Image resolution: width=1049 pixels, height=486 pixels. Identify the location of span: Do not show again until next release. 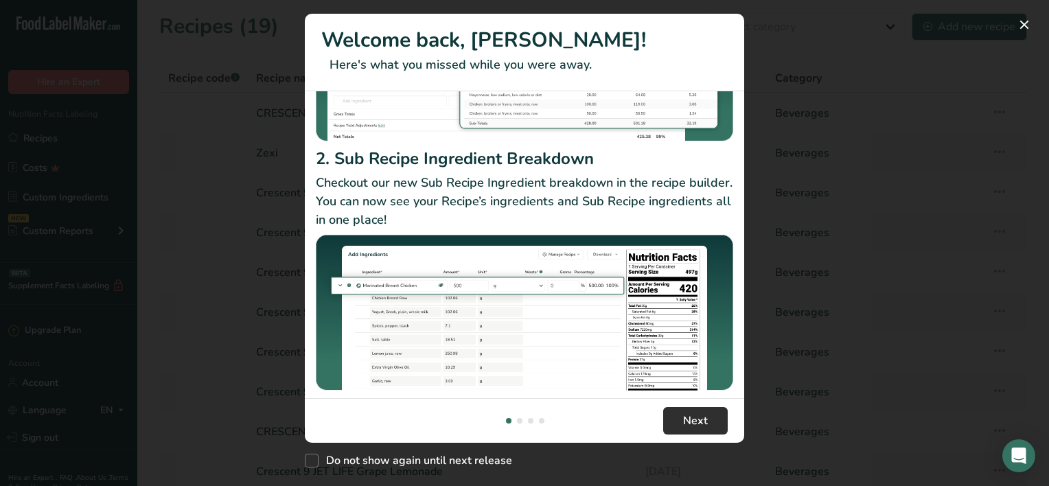
(415, 460).